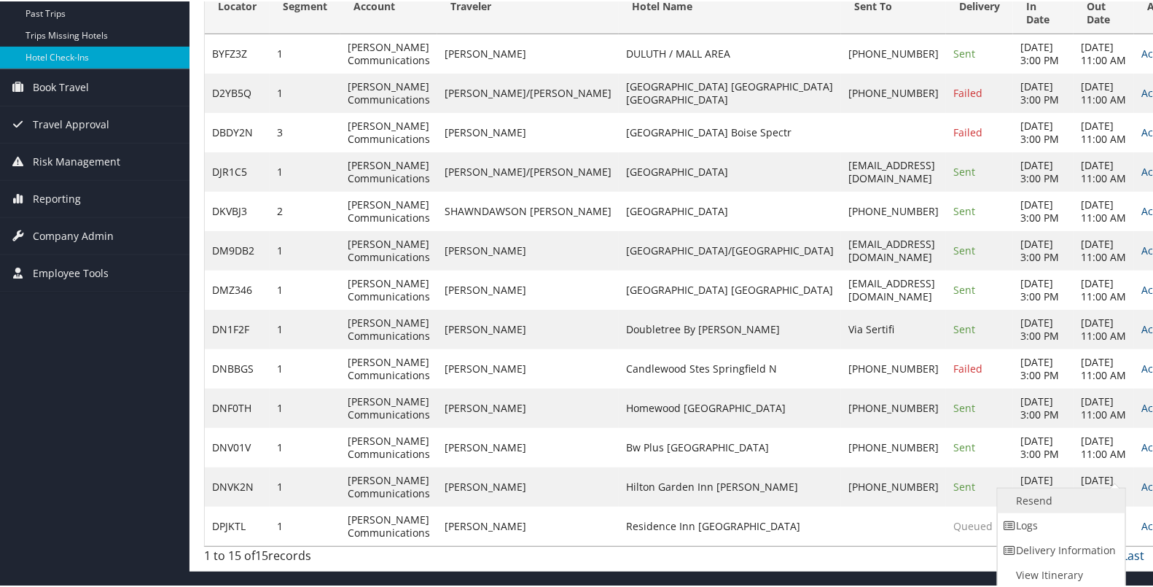 The image size is (1153, 587). Describe the element at coordinates (1060, 574) in the screenshot. I see `a: View Itinerary` at that location.